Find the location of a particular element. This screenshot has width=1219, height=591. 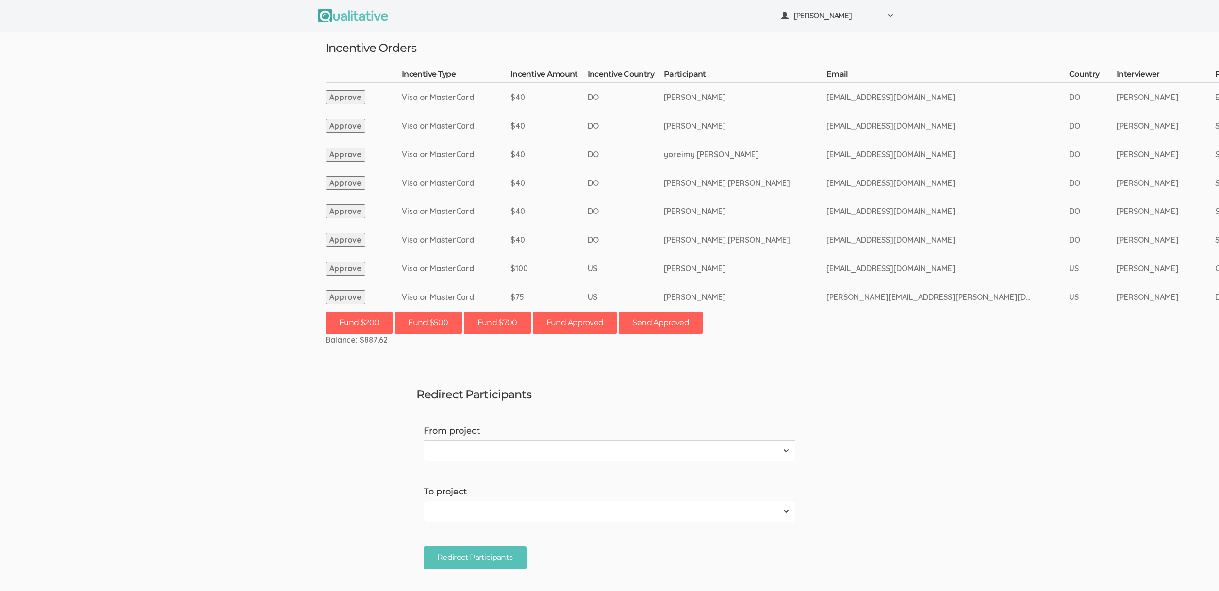

button: Fund Approved is located at coordinates (575, 323).